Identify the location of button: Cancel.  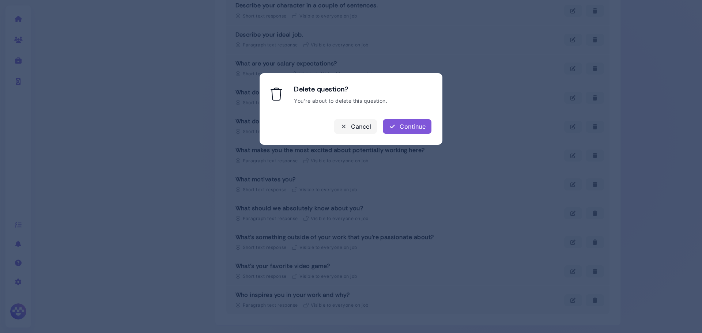
(355, 126).